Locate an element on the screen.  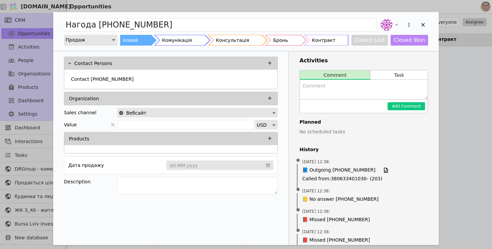
button: Comment is located at coordinates (335, 75).